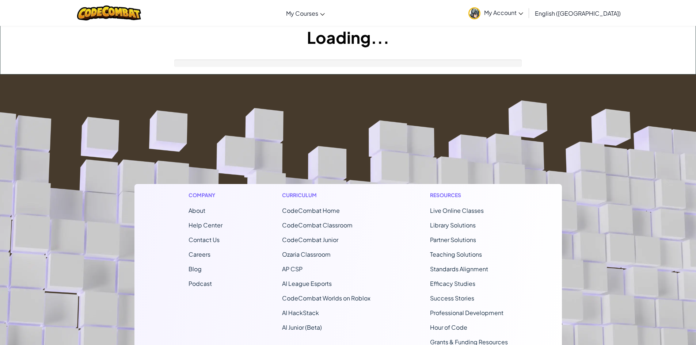 The image size is (696, 345). What do you see at coordinates (453, 240) in the screenshot?
I see `a: Partner Solutions` at bounding box center [453, 240].